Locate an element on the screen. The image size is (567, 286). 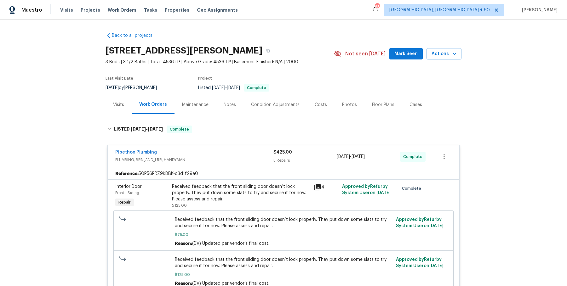
span: Visits is located at coordinates (66, 10).